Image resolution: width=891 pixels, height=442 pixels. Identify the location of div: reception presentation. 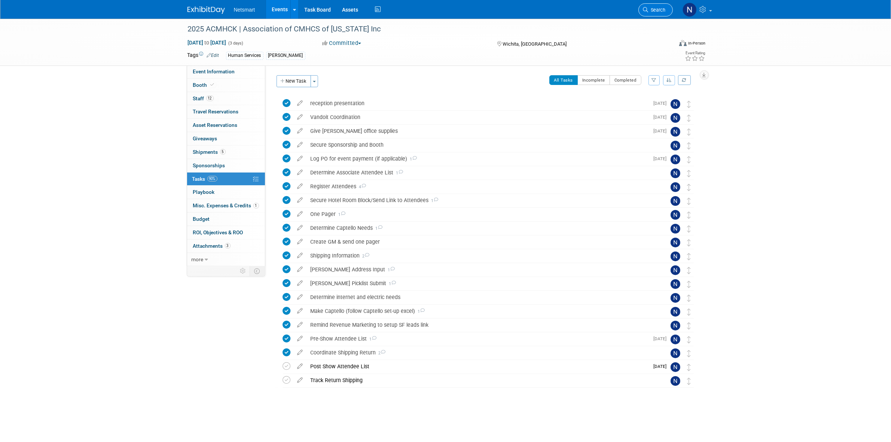
(478, 103).